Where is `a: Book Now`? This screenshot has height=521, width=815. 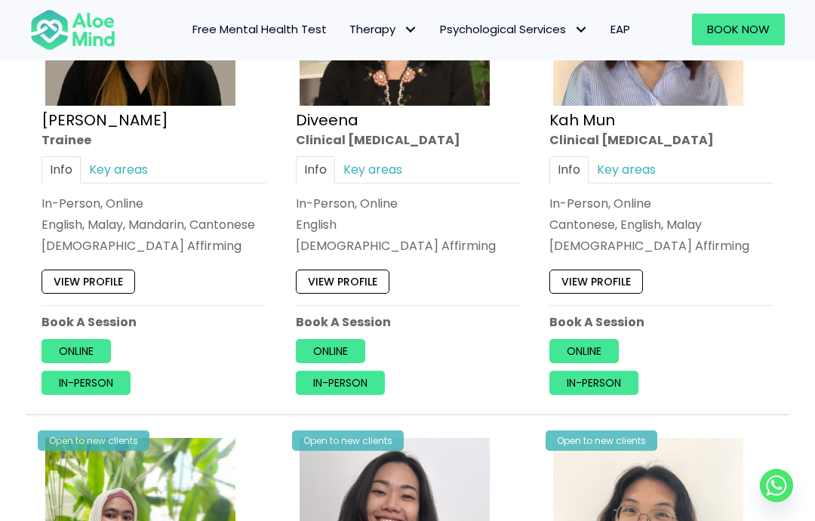
a: Book Now is located at coordinates (738, 29).